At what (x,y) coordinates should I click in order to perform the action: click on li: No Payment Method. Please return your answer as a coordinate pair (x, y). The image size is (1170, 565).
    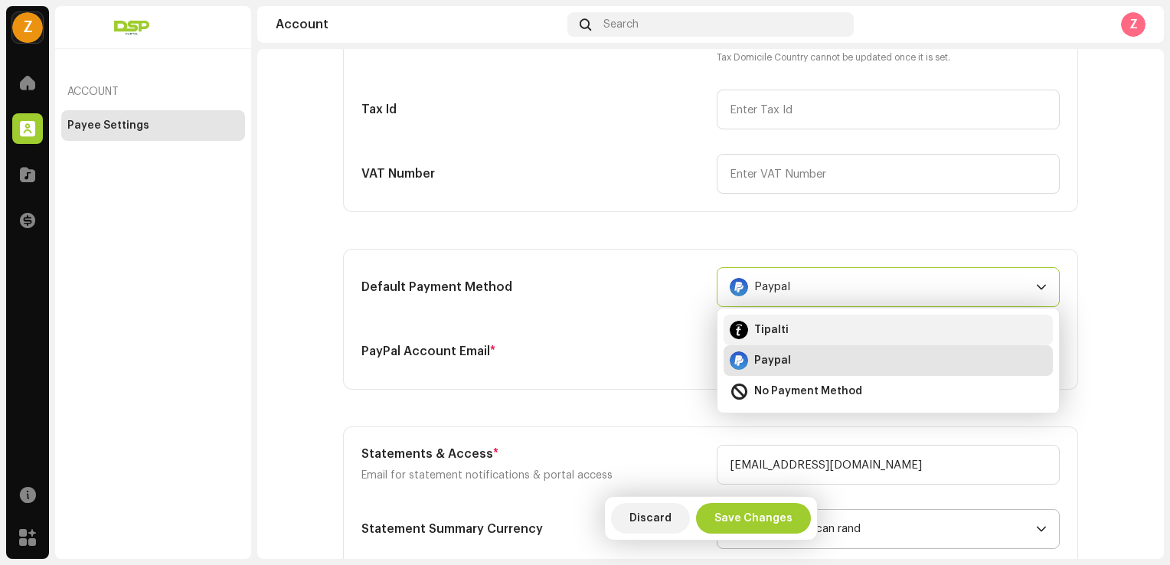
    Looking at the image, I should click on (888, 391).